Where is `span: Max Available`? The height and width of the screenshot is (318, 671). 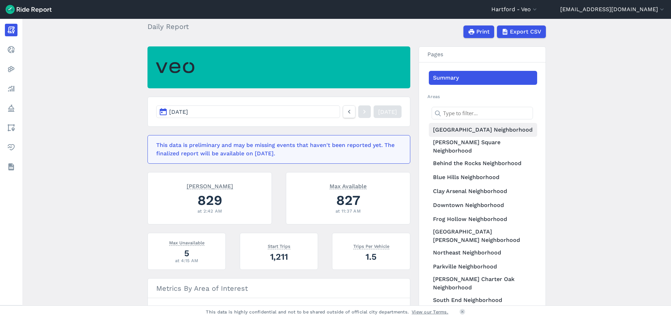 span: Max Available is located at coordinates (348, 186).